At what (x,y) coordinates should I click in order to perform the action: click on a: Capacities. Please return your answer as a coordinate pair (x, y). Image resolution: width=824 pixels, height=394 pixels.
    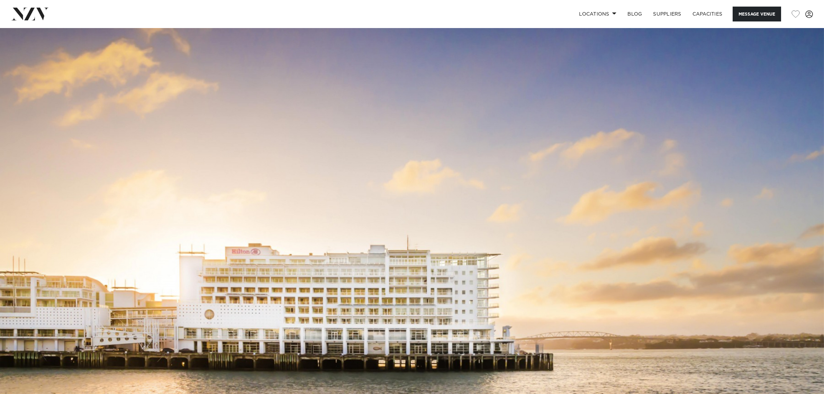
    Looking at the image, I should click on (708, 14).